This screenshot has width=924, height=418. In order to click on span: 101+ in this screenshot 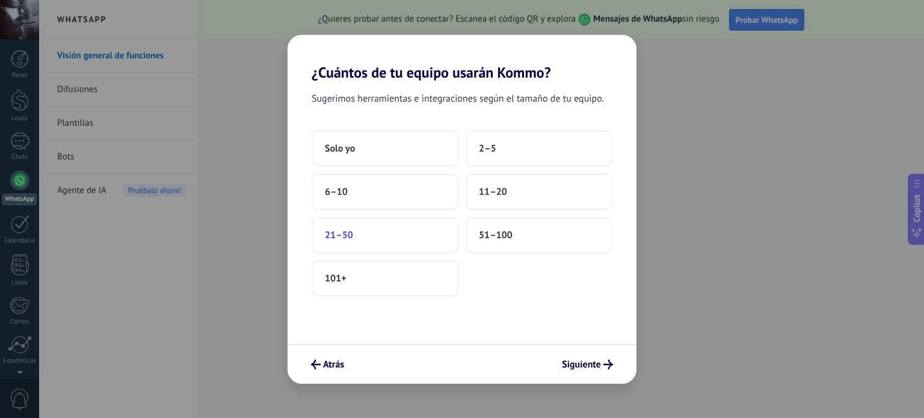, I will do `click(336, 278)`.